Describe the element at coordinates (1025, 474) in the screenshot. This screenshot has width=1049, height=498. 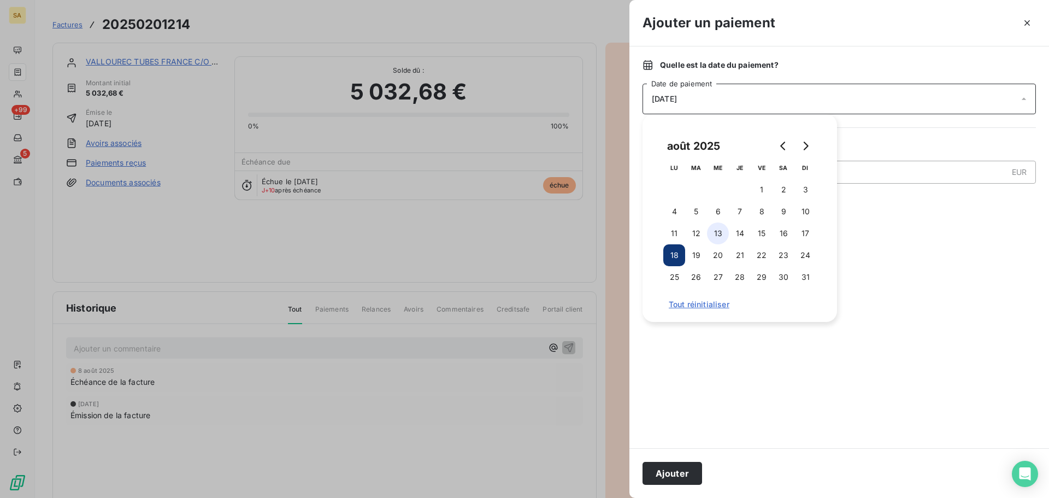
I see `div: Open Intercom Messenger` at that location.